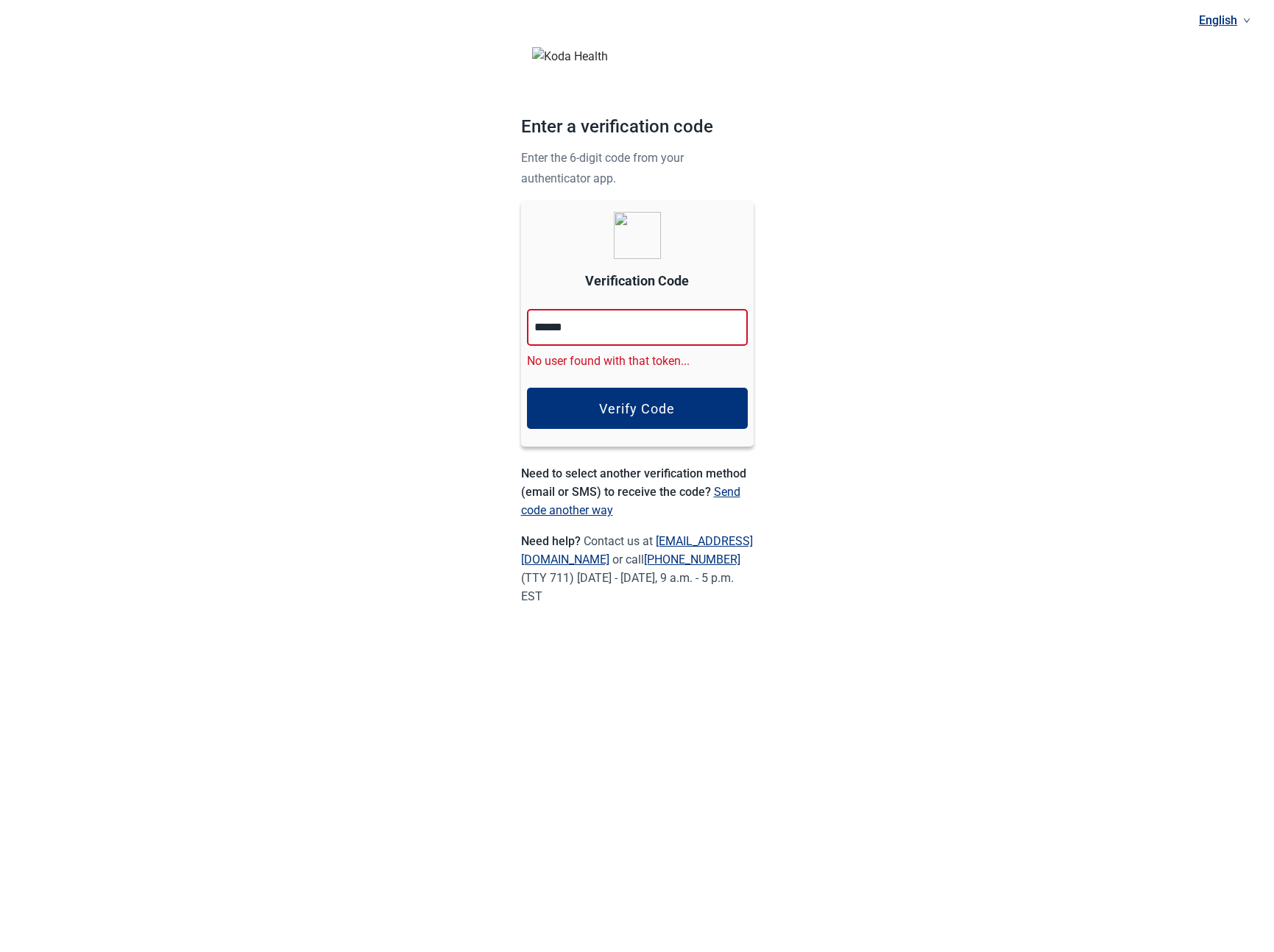 The image size is (1274, 952). Describe the element at coordinates (1224, 20) in the screenshot. I see `a: Current language: English` at that location.